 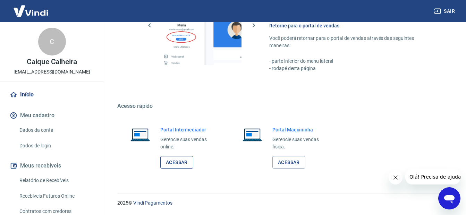 What do you see at coordinates (52, 166) in the screenshot?
I see `button: Meus recebíveis` at bounding box center [52, 166].